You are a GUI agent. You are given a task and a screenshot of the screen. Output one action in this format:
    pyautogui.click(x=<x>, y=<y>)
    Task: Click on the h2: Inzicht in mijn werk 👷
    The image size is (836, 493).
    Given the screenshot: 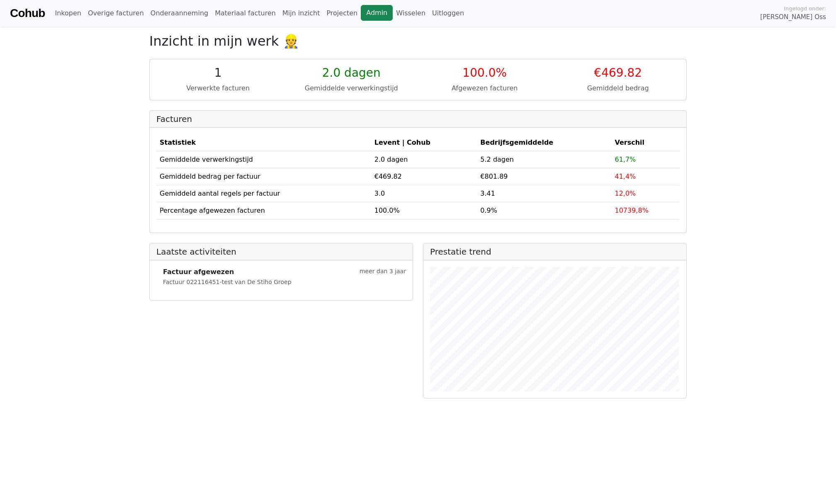 What is the action you would take?
    pyautogui.click(x=418, y=41)
    